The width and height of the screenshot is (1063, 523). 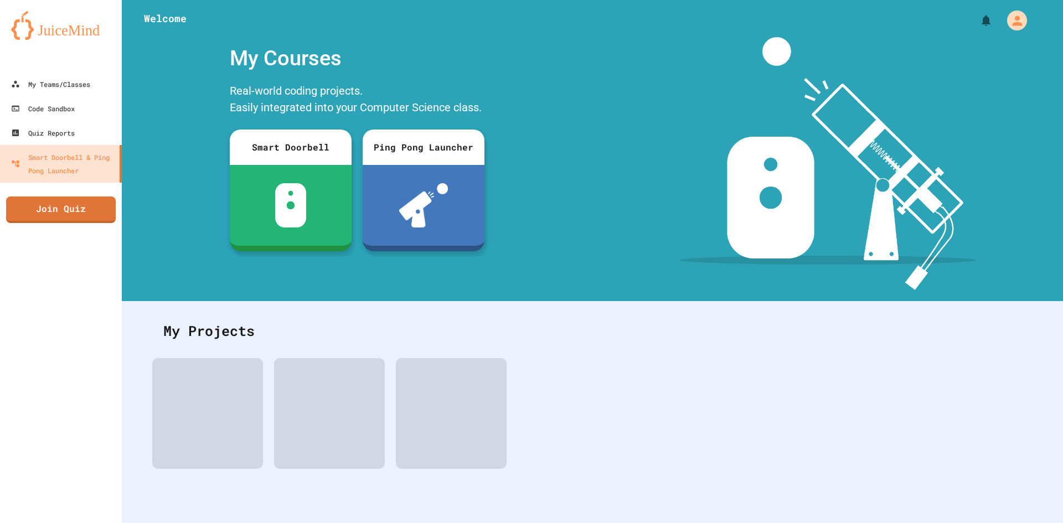 I want to click on div: Smart Doorbell & Ping Pong Launcher, so click(x=63, y=164).